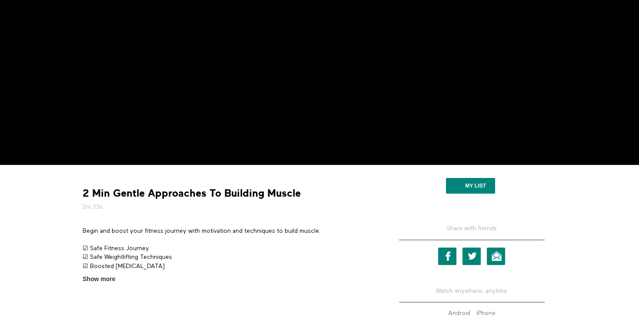 The width and height of the screenshot is (639, 332). What do you see at coordinates (486, 313) in the screenshot?
I see `a: iPhone` at bounding box center [486, 313].